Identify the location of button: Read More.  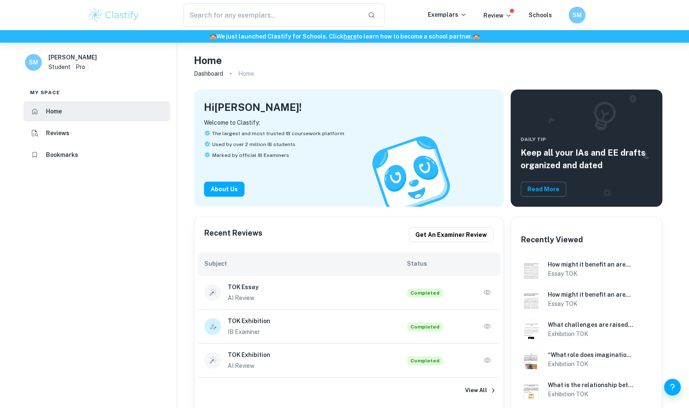
(544, 189).